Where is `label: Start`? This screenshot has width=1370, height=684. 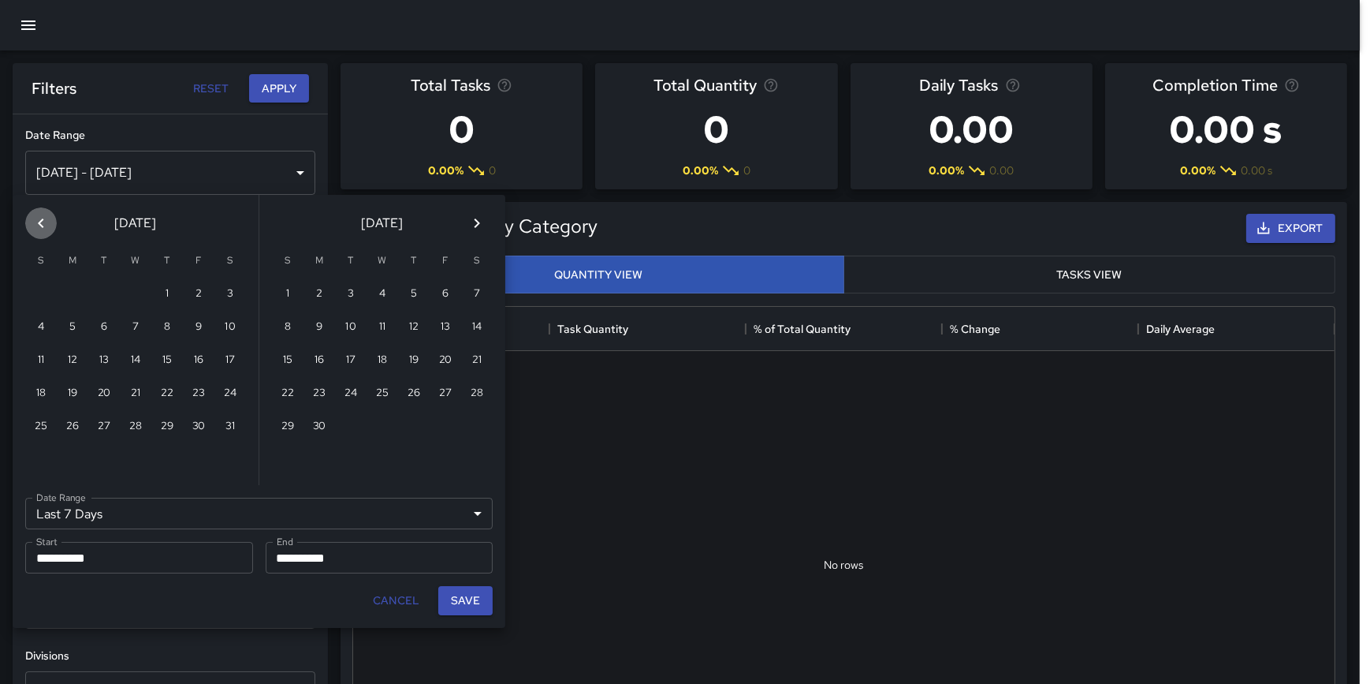
label: Start is located at coordinates (47, 541).